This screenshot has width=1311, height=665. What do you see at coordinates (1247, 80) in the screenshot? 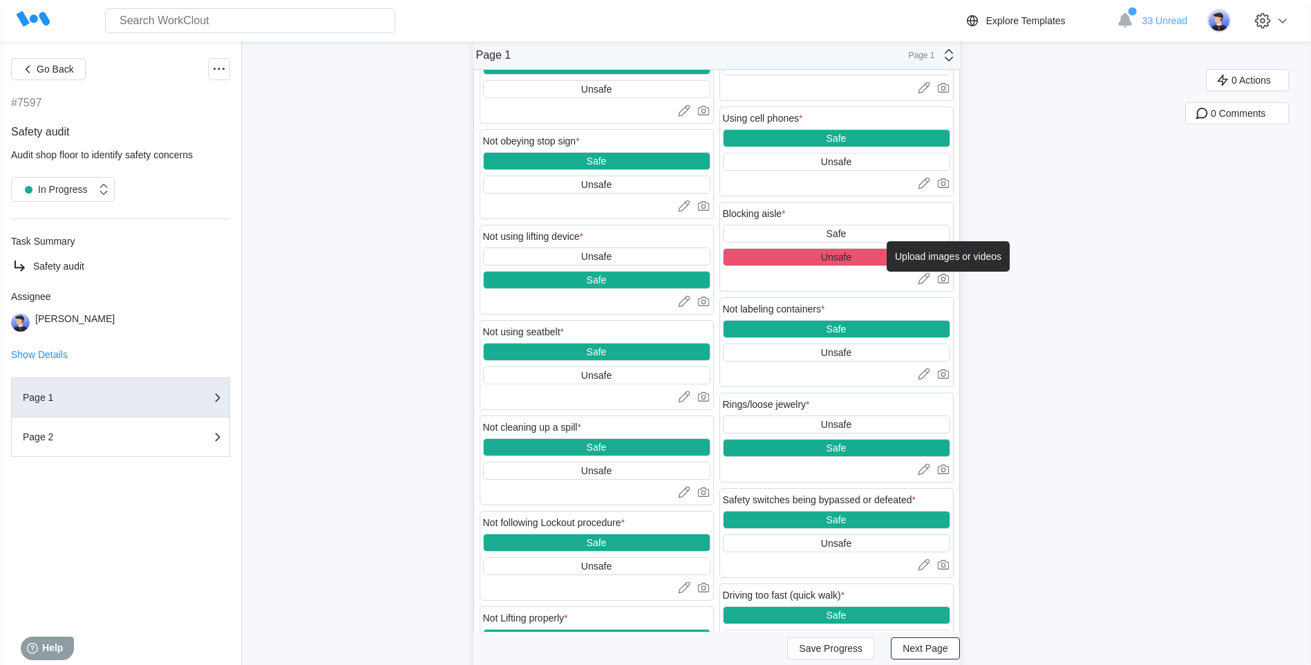
I see `button: 0 Actions` at bounding box center [1247, 80].